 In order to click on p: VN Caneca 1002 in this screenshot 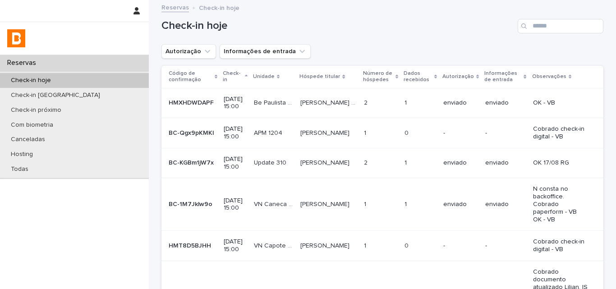, I will do `click(274, 204)`.